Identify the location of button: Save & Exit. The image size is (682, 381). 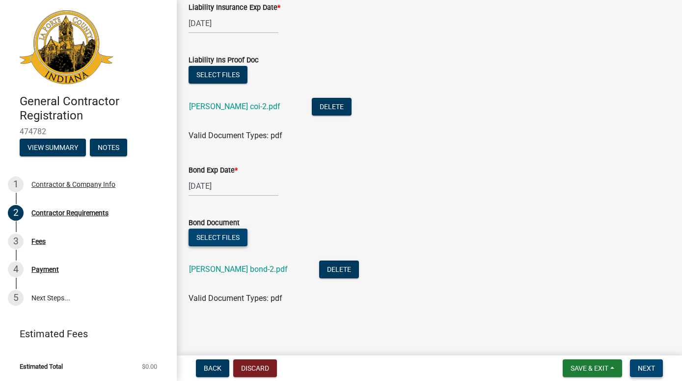
(592, 368).